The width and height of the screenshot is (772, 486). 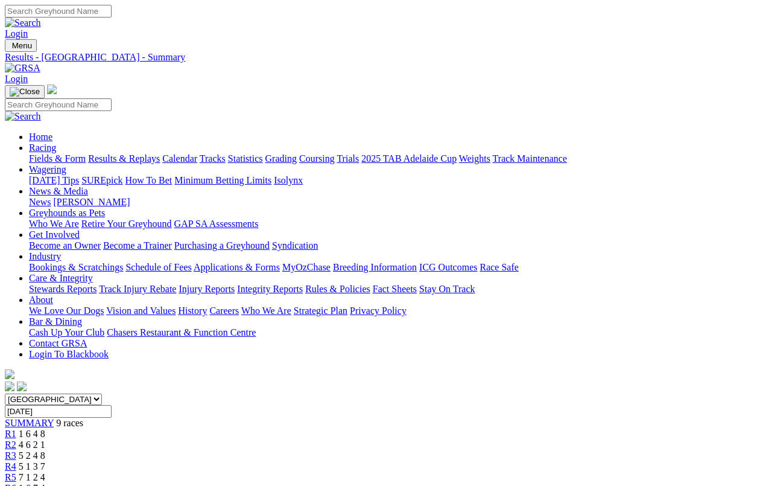 What do you see at coordinates (58, 411) in the screenshot?
I see `input: Select date` at bounding box center [58, 411].